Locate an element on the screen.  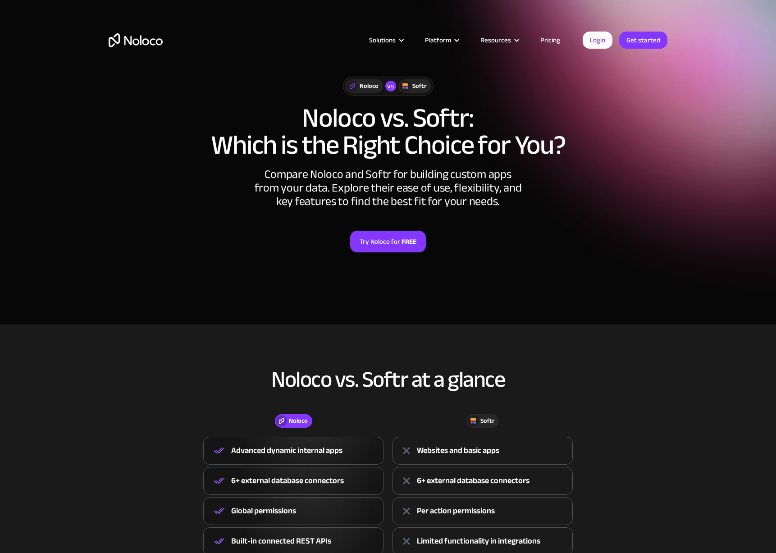
a: Pricing is located at coordinates (550, 40).